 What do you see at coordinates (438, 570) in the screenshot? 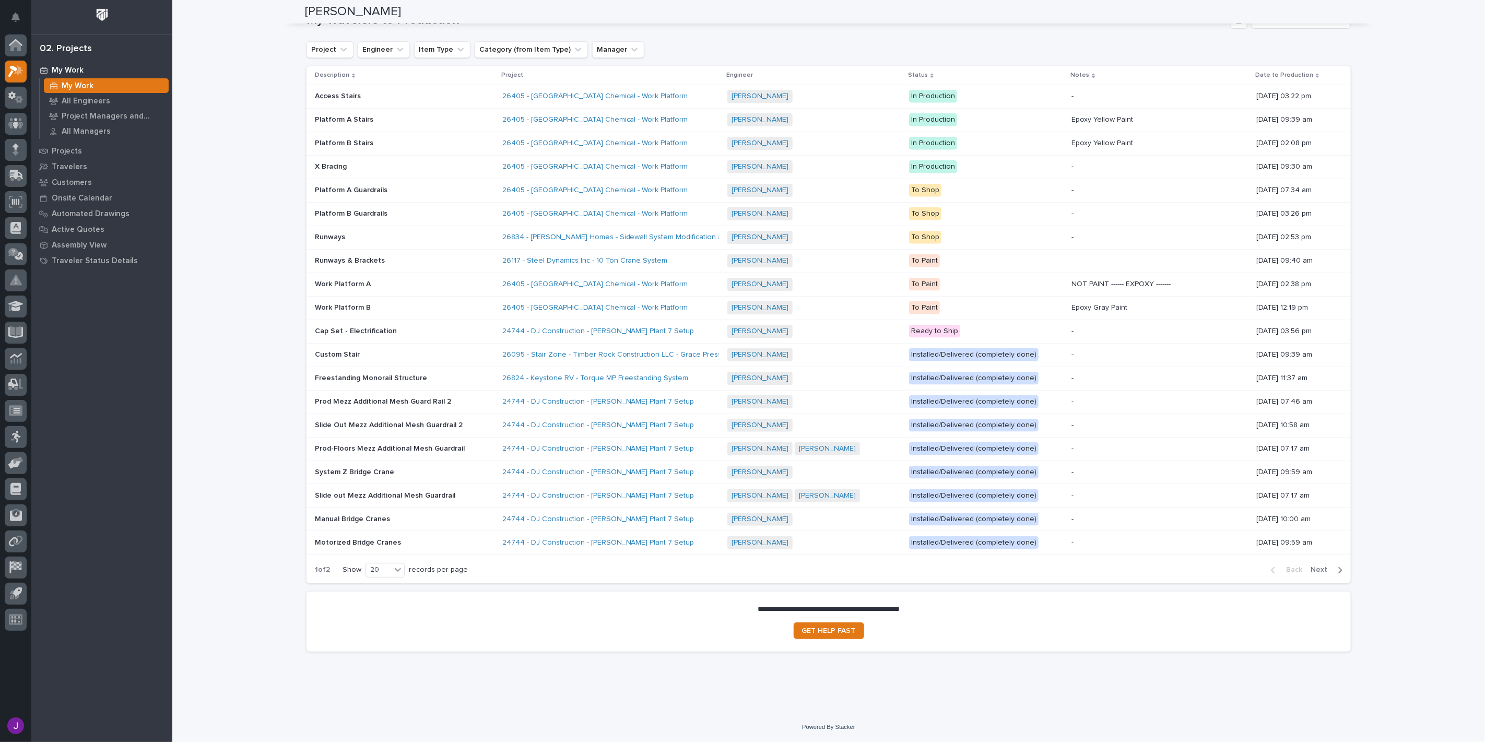
I see `p: records per page` at bounding box center [438, 570].